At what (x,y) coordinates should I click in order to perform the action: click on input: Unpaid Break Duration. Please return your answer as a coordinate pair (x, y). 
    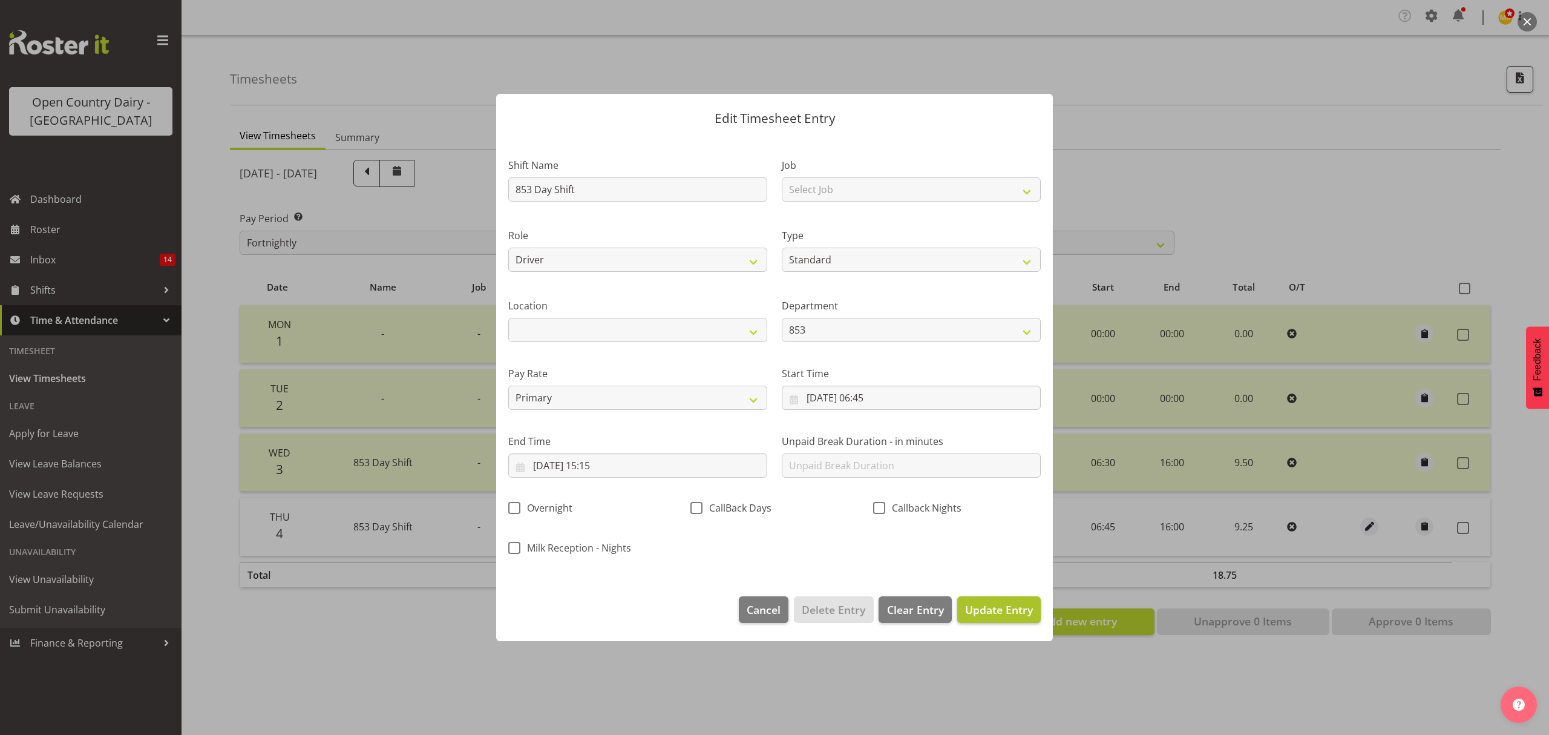
    Looking at the image, I should click on (911, 465).